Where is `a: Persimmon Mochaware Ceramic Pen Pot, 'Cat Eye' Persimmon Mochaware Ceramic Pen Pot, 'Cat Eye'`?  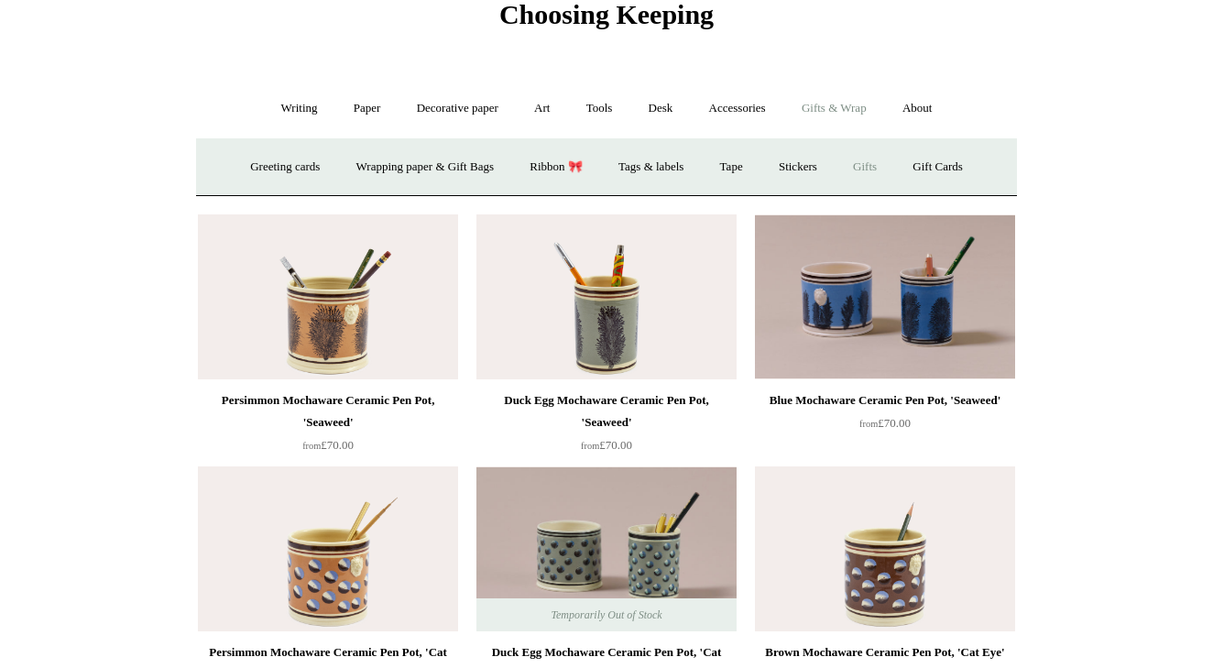
a: Persimmon Mochaware Ceramic Pen Pot, 'Cat Eye' Persimmon Mochaware Ceramic Pen Pot, 'Cat Eye' is located at coordinates (328, 549).